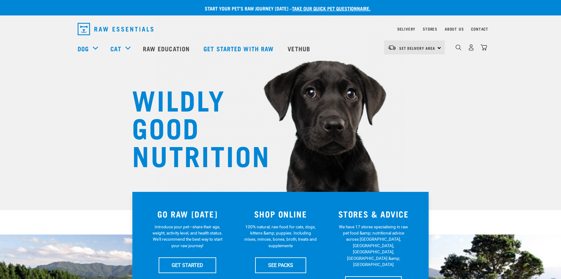 The height and width of the screenshot is (279, 561). Describe the element at coordinates (281, 237) in the screenshot. I see `p: 100% natural, raw food for cats, dogs, kittens &amp; puppies. Including mixes, minces, bones, bro...` at that location.